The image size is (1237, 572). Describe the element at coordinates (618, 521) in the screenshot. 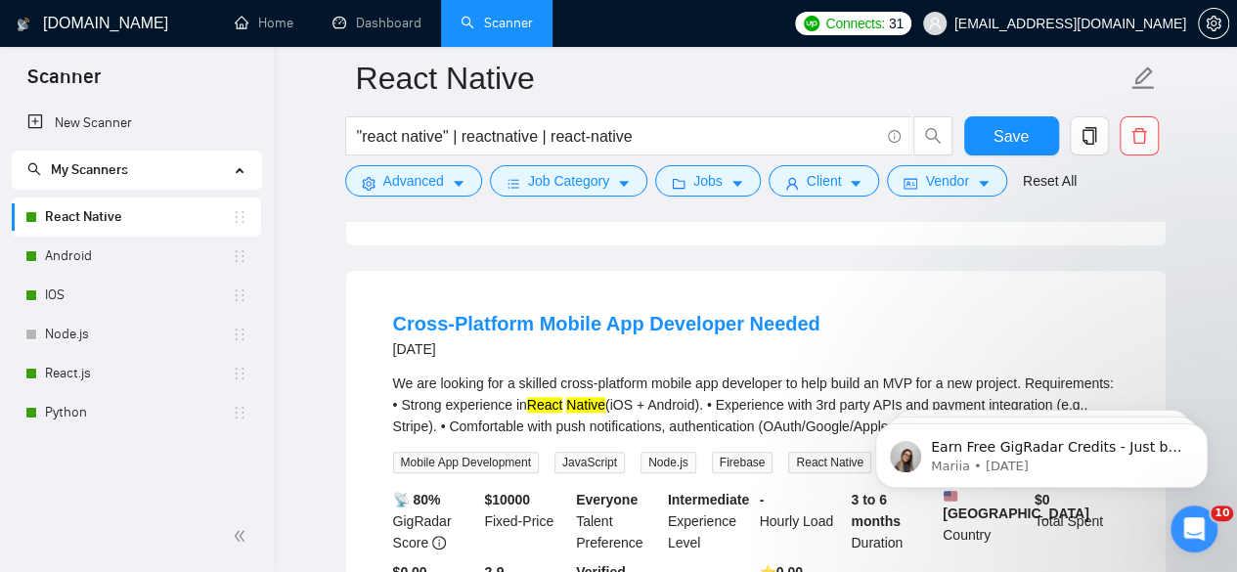

I see `div: Talent Preference` at that location.